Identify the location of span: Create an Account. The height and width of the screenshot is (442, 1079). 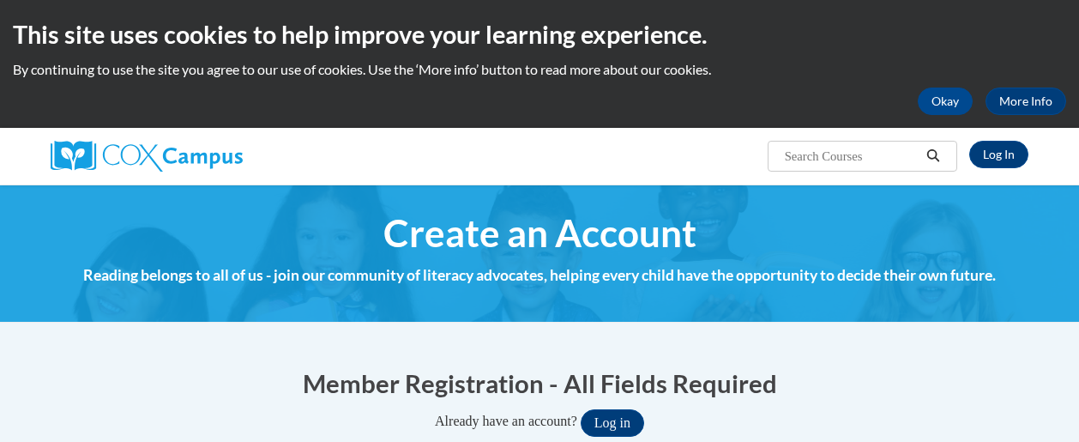
(539, 232).